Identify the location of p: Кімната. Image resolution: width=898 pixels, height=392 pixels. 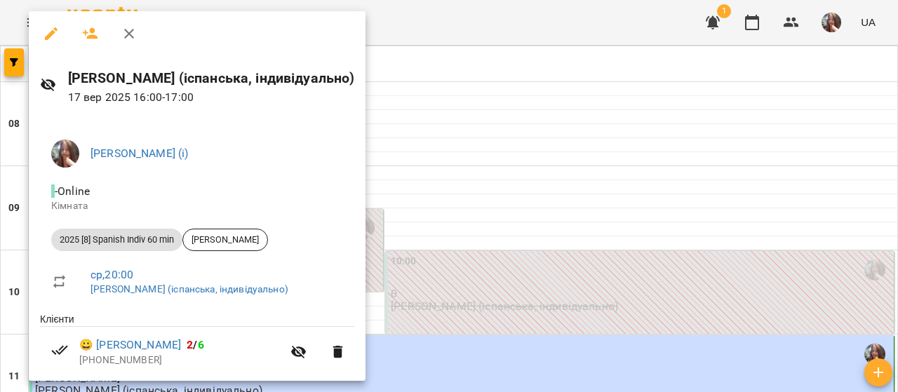
(197, 206).